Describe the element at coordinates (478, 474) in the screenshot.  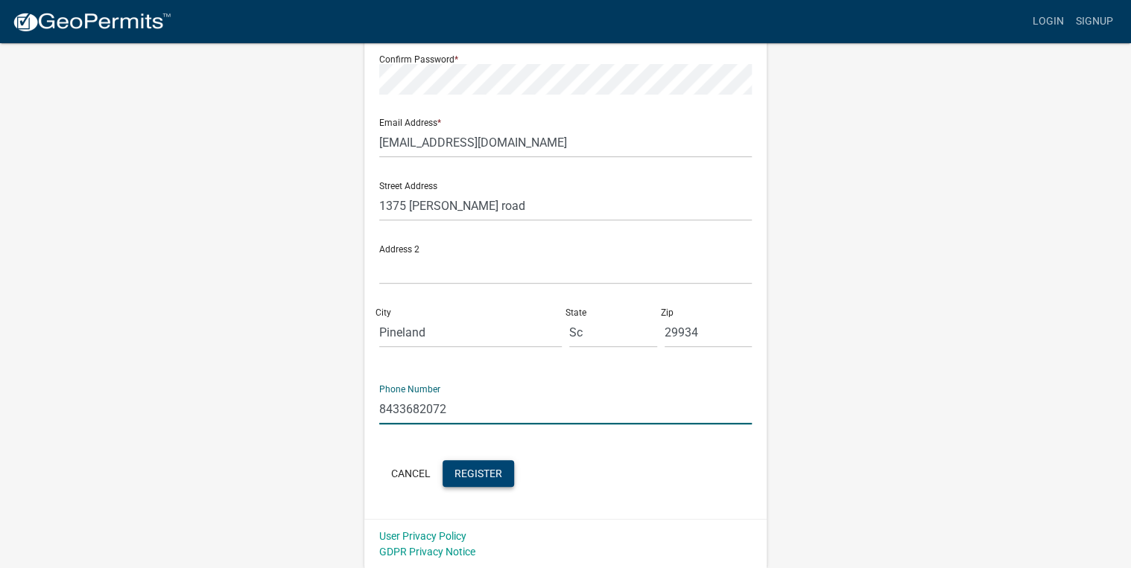
I see `button: Register` at that location.